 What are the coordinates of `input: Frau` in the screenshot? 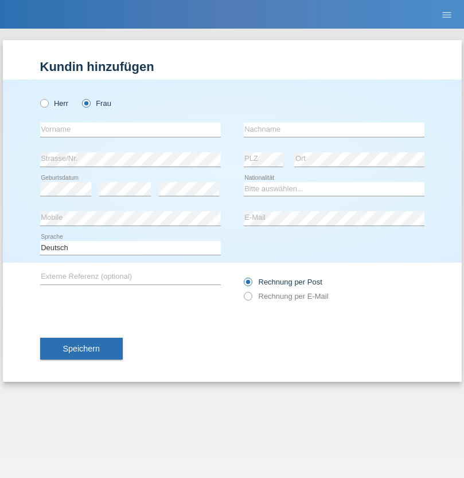 It's located at (85, 103).